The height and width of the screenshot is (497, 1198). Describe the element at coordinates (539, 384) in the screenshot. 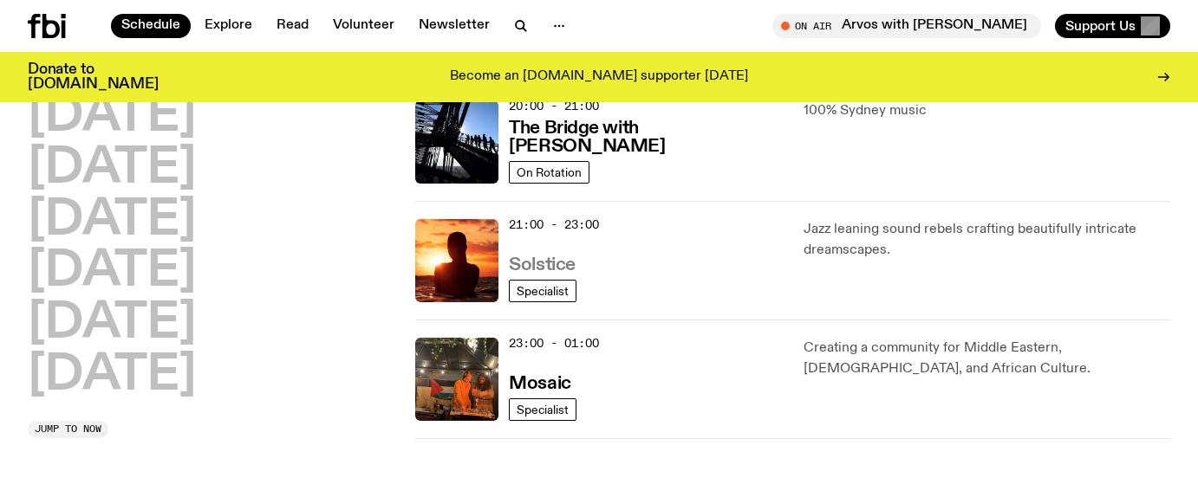

I see `h3: Mosaic` at that location.